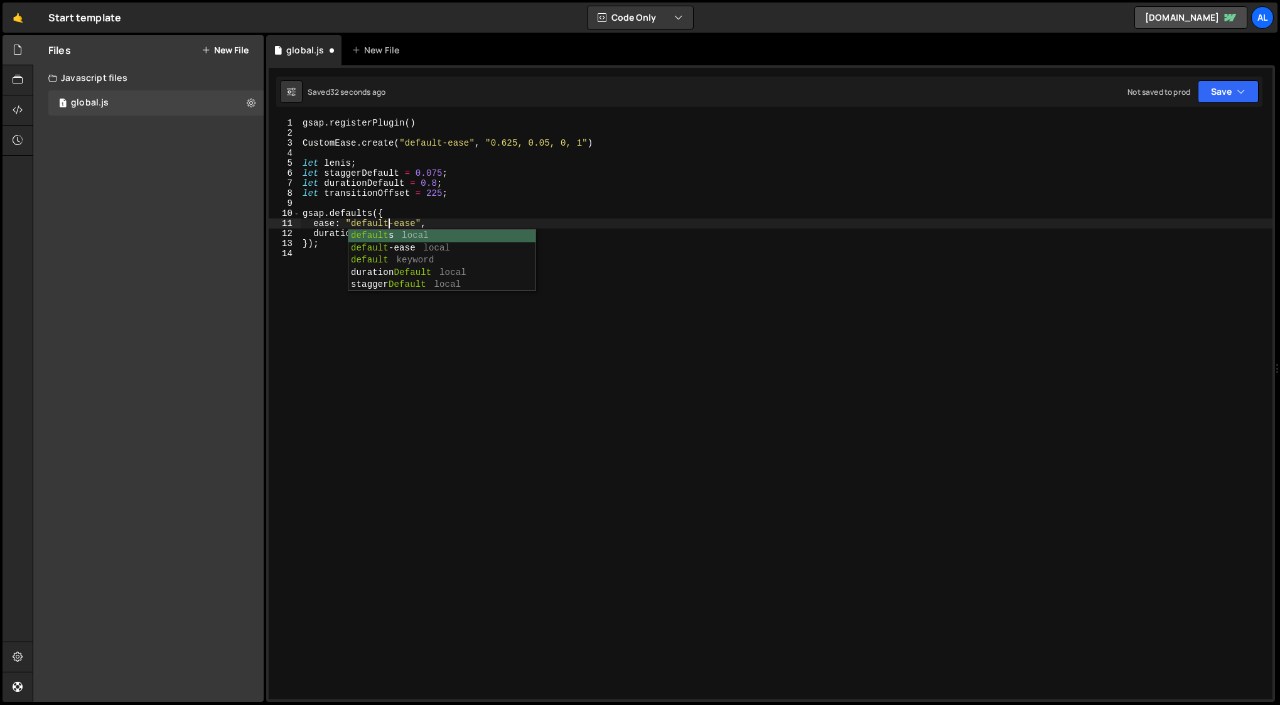 The image size is (1280, 705). What do you see at coordinates (284, 213) in the screenshot?
I see `div: 10` at bounding box center [284, 213].